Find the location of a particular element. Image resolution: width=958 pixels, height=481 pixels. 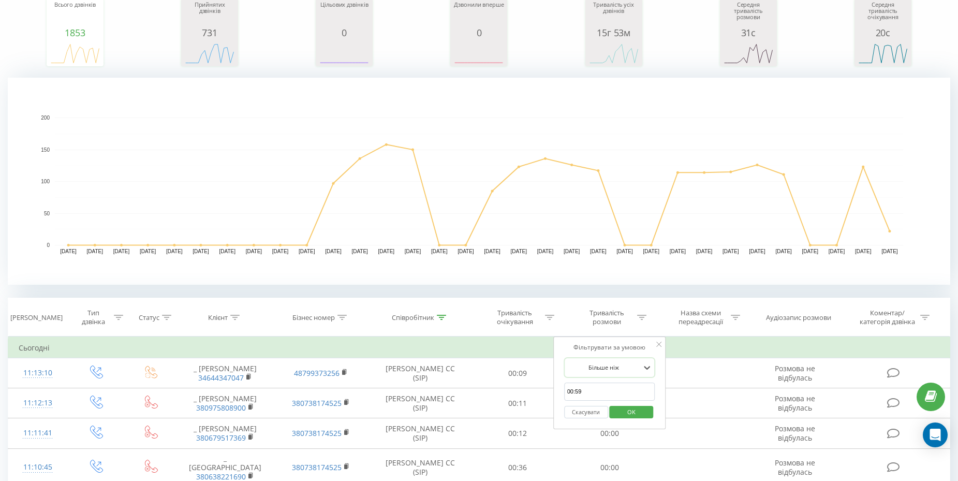

div: Клієнт is located at coordinates (218, 317).